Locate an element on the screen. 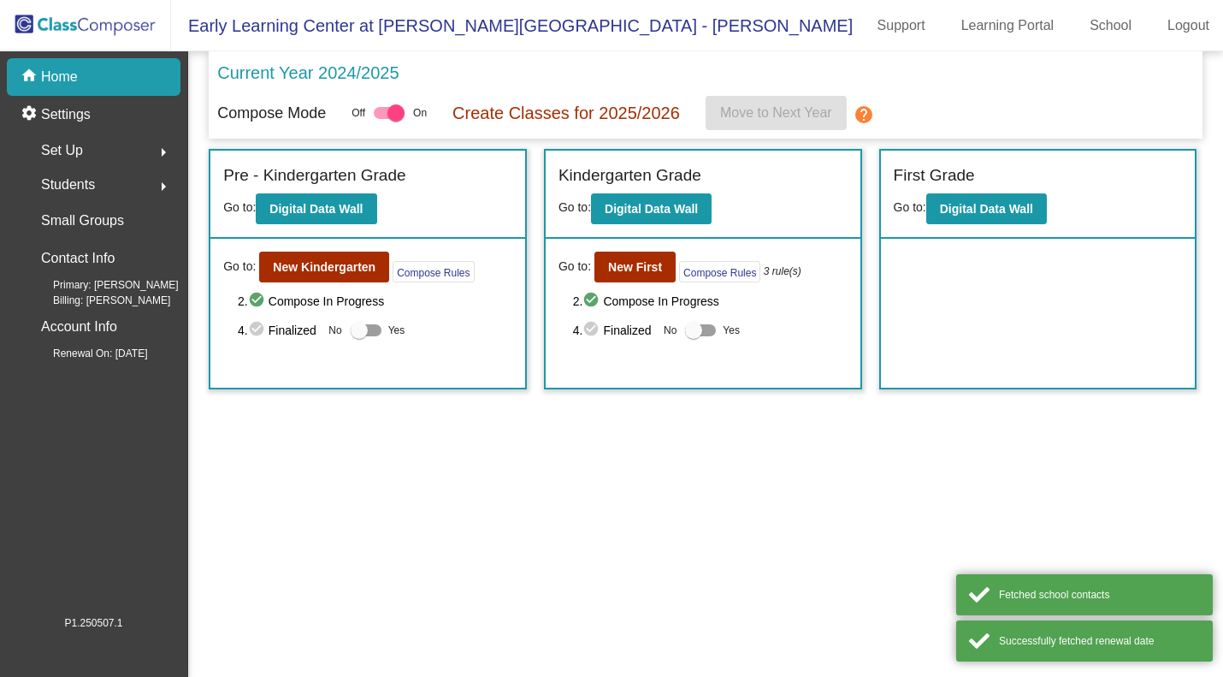 This screenshot has height=677, width=1223. button: New Kindergarten is located at coordinates (324, 267).